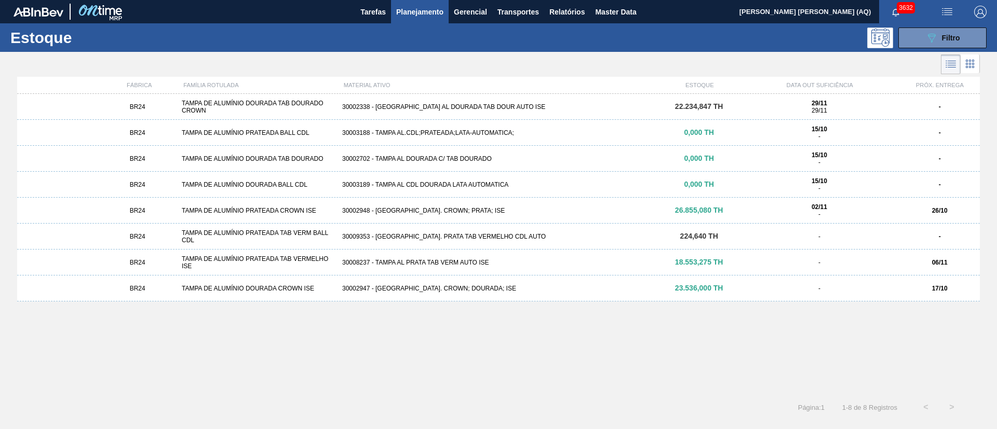 The height and width of the screenshot is (429, 997). I want to click on strong: 17/10, so click(940, 289).